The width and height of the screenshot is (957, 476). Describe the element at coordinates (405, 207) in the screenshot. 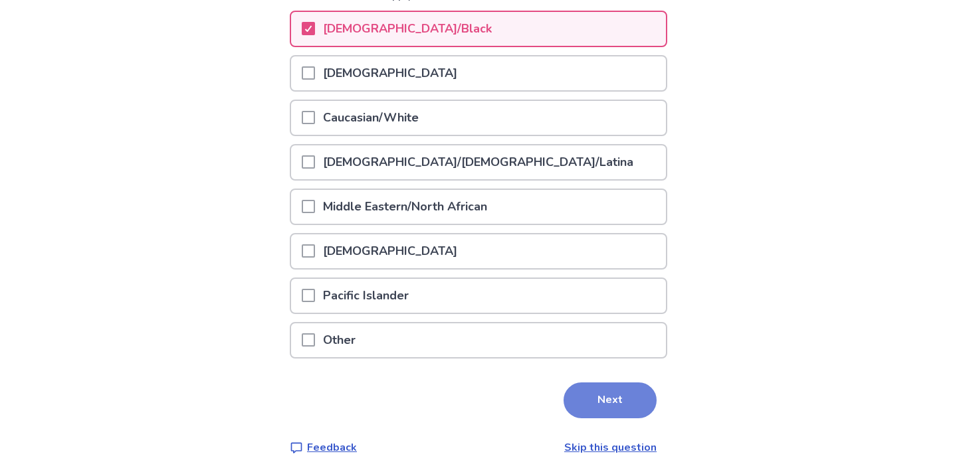

I see `p: Middle Eastern/North African` at that location.